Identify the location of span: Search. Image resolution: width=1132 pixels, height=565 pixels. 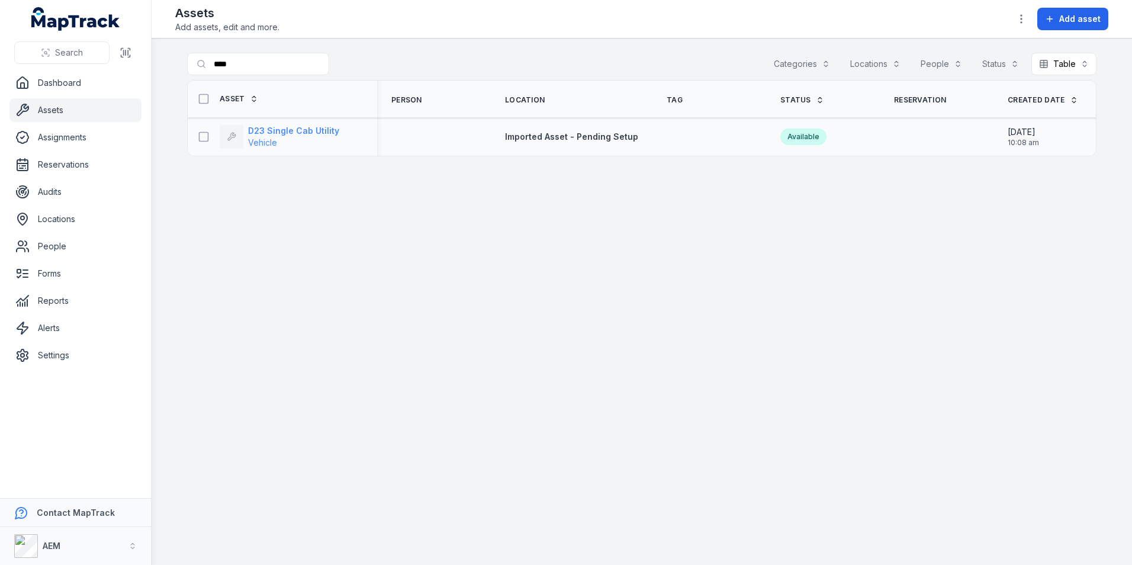
(69, 53).